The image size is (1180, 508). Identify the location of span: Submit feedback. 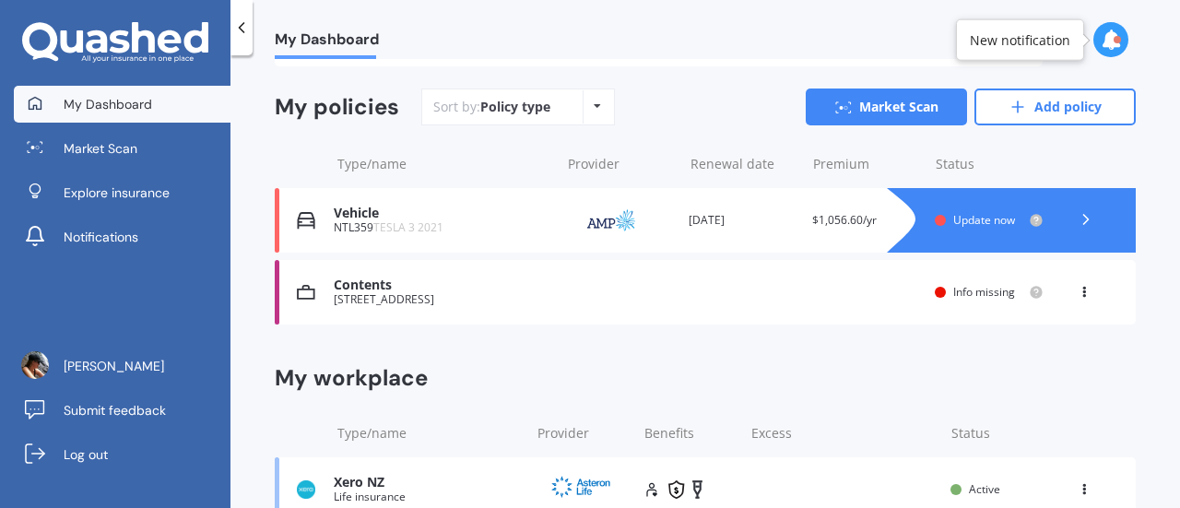
(114, 410).